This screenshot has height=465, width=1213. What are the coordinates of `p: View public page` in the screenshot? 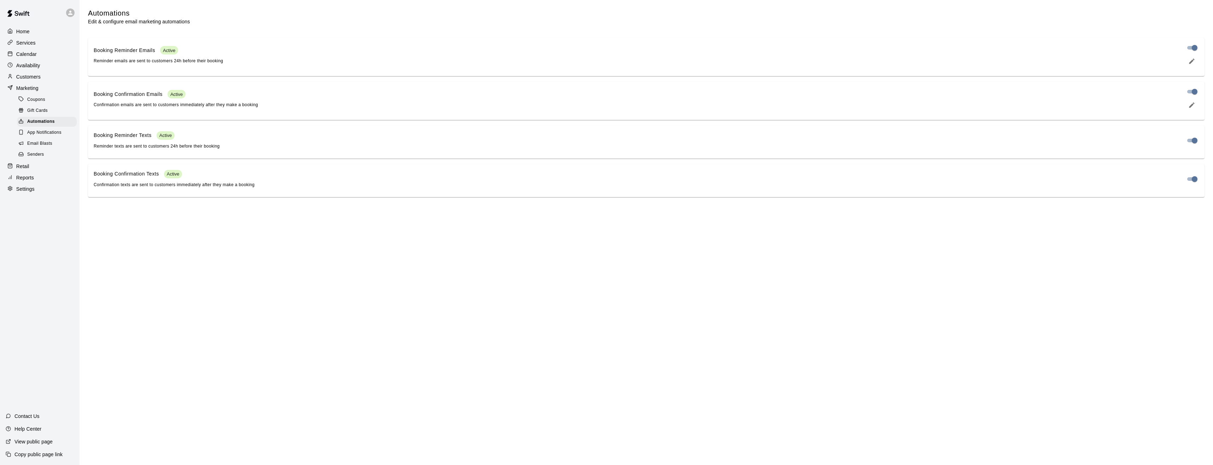 It's located at (34, 441).